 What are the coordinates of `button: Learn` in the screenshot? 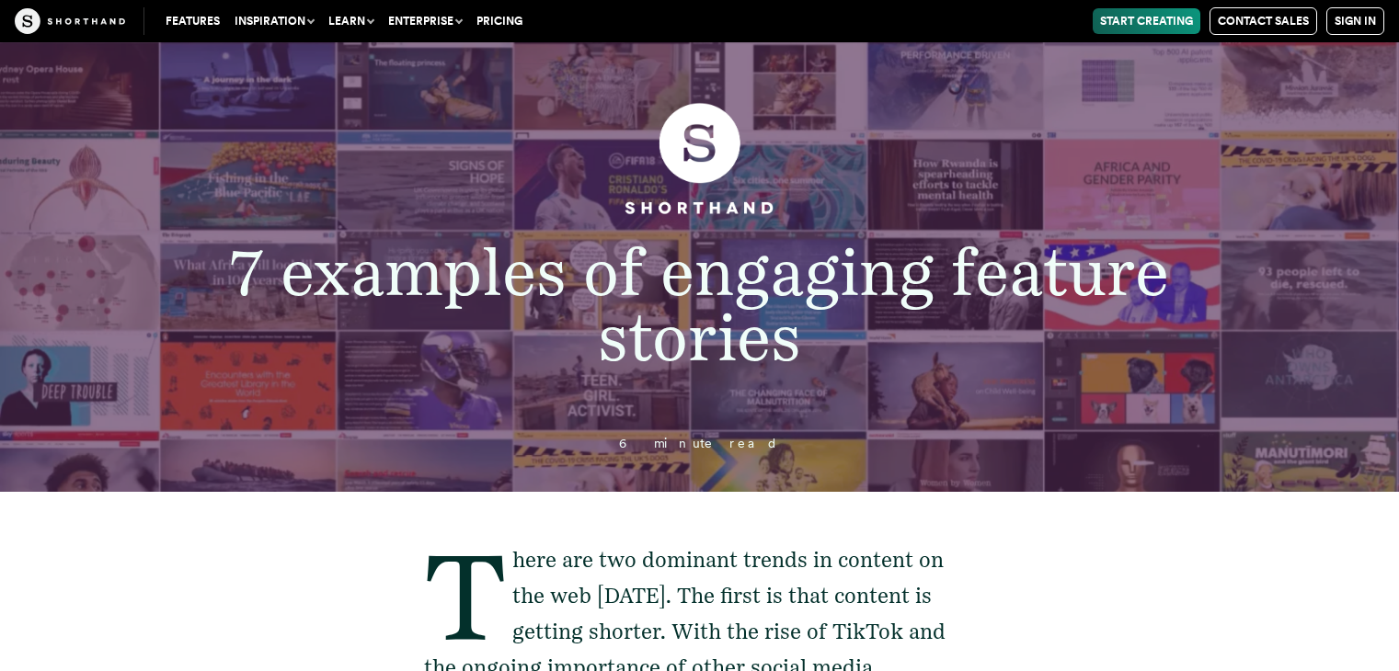 It's located at (350, 21).